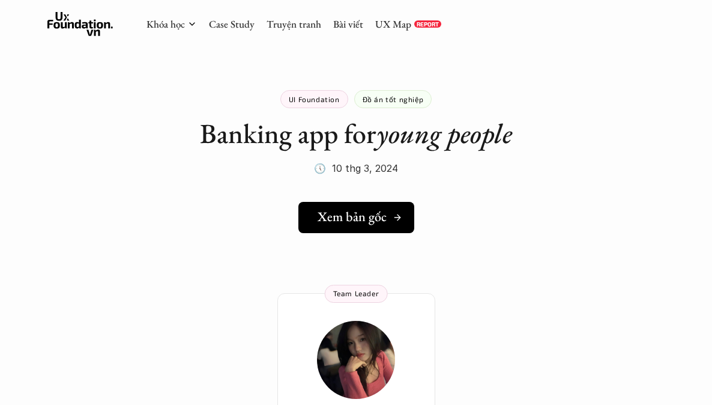 The width and height of the screenshot is (712, 405). I want to click on a: UX Map, so click(393, 24).